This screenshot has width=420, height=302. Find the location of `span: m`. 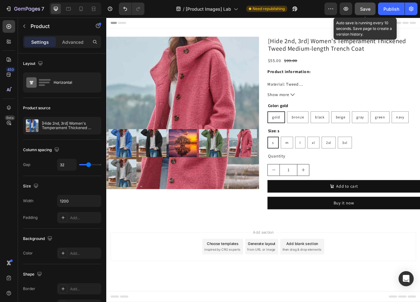

span: m is located at coordinates (218, 151).